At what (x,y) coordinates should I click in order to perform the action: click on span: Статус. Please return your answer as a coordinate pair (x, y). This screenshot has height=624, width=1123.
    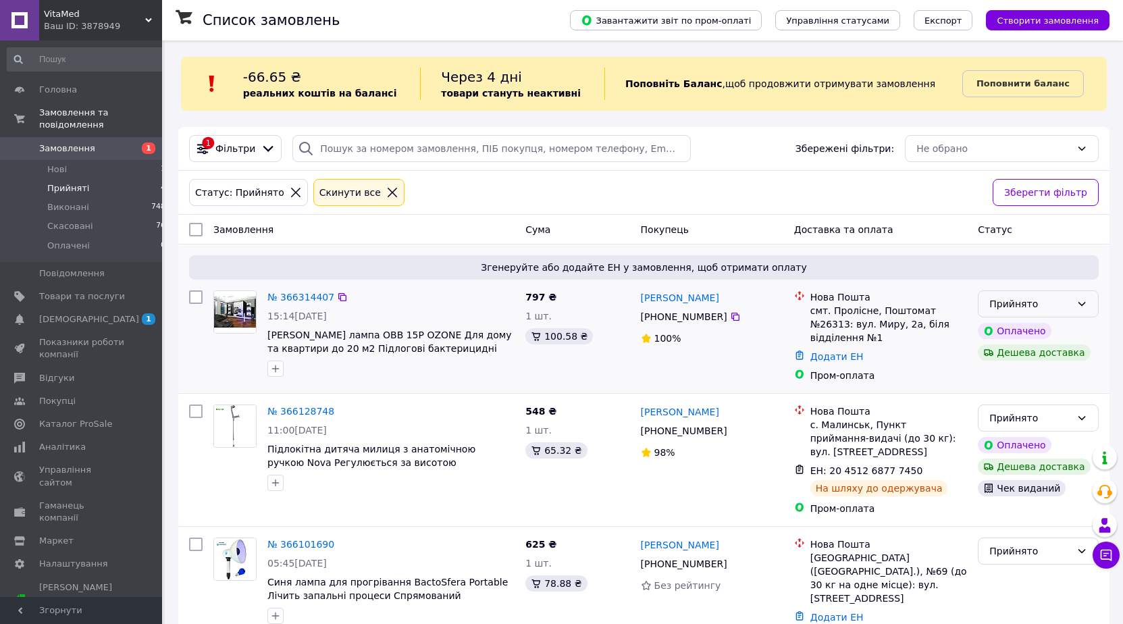
    Looking at the image, I should click on (994, 230).